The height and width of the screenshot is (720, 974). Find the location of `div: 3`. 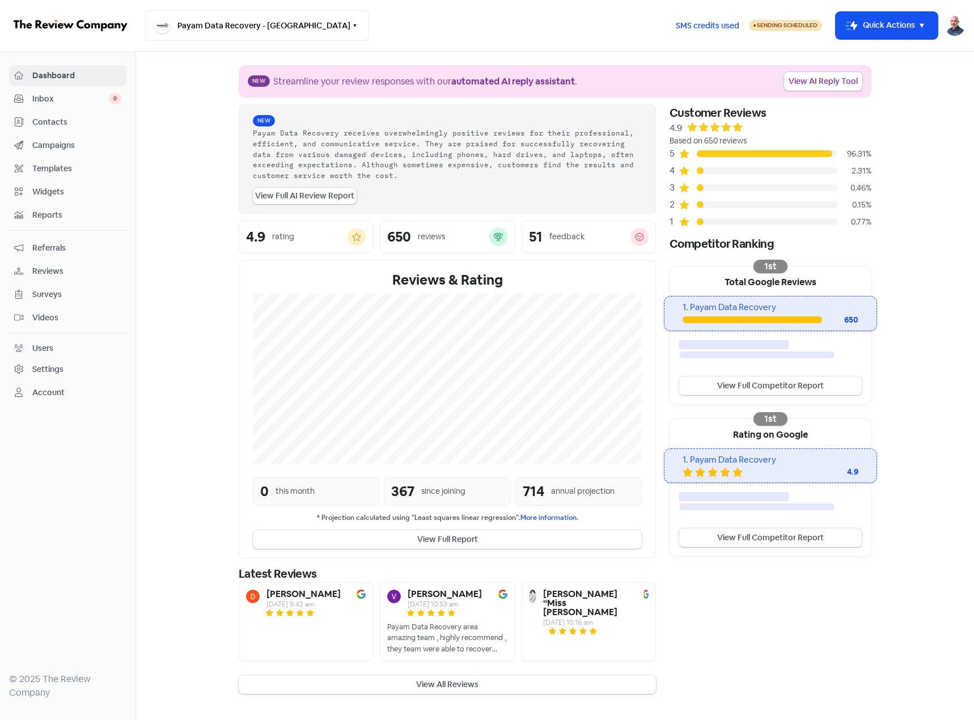

div: 3 is located at coordinates (674, 188).